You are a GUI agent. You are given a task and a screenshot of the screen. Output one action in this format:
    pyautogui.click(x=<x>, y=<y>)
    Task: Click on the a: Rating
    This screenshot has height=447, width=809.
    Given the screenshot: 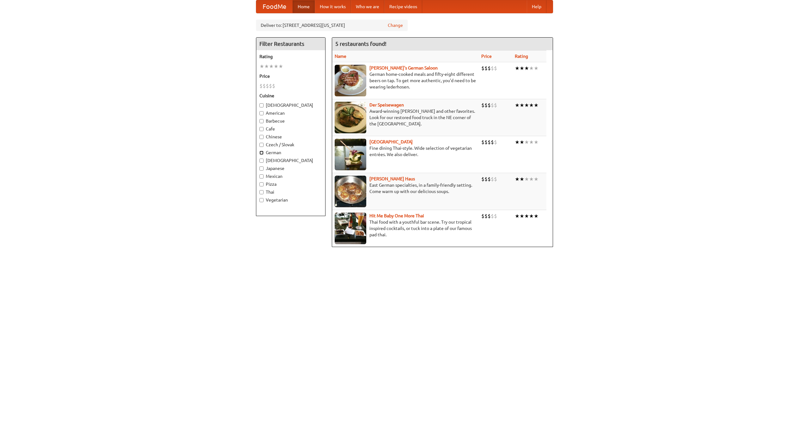 What is the action you would take?
    pyautogui.click(x=522, y=56)
    